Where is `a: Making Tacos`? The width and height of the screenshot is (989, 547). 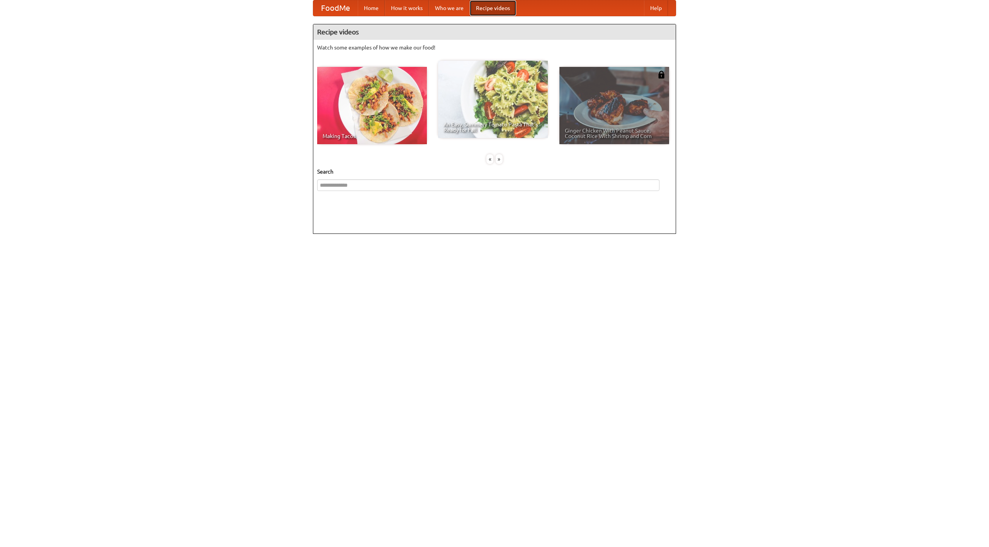 a: Making Tacos is located at coordinates (372, 106).